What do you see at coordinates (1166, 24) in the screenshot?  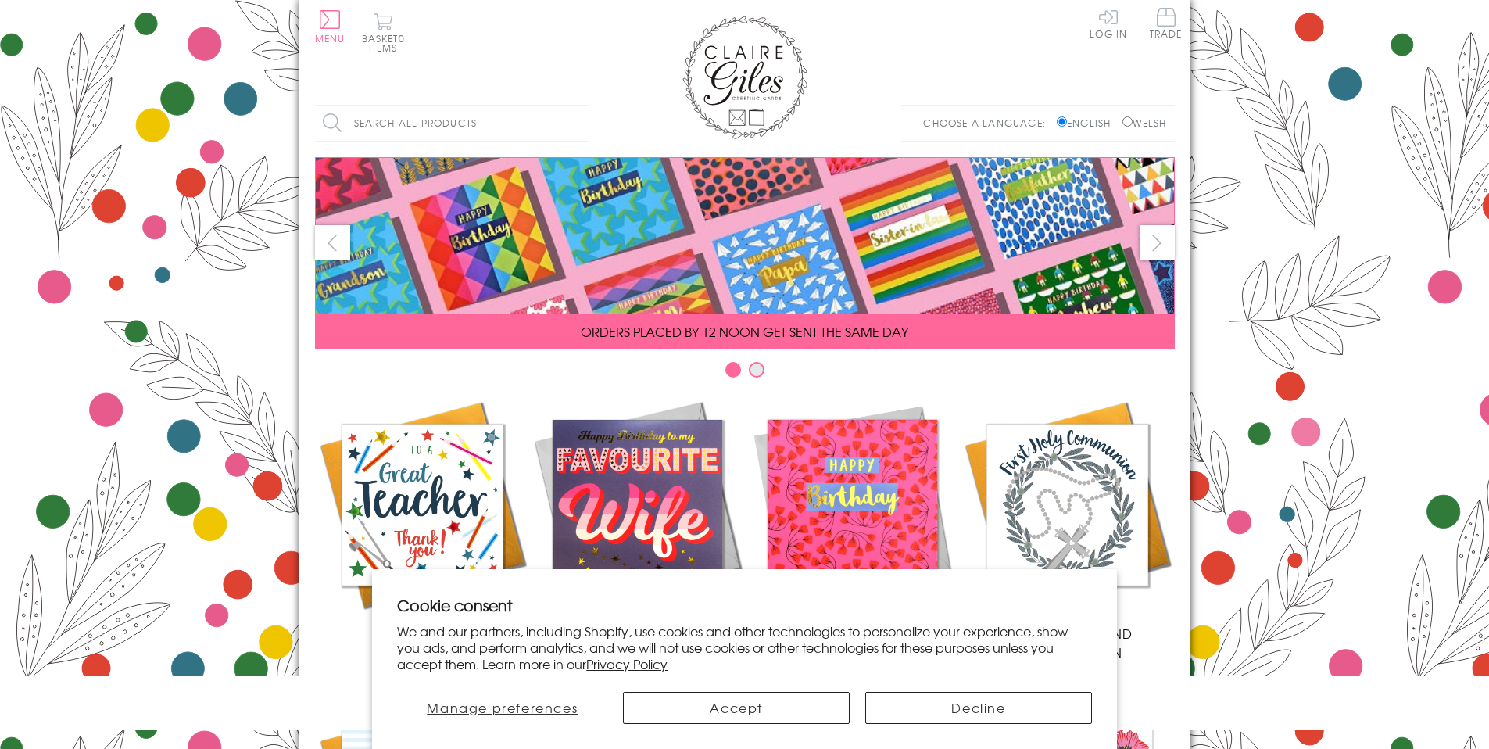 I see `a: Trade` at bounding box center [1166, 24].